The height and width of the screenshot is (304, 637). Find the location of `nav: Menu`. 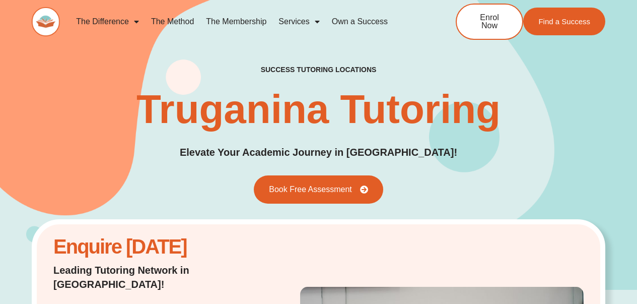

nav: Menu is located at coordinates (246, 22).